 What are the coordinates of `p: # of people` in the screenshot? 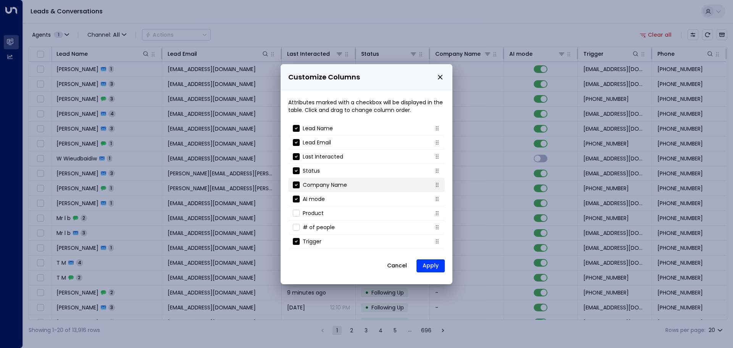 It's located at (319, 227).